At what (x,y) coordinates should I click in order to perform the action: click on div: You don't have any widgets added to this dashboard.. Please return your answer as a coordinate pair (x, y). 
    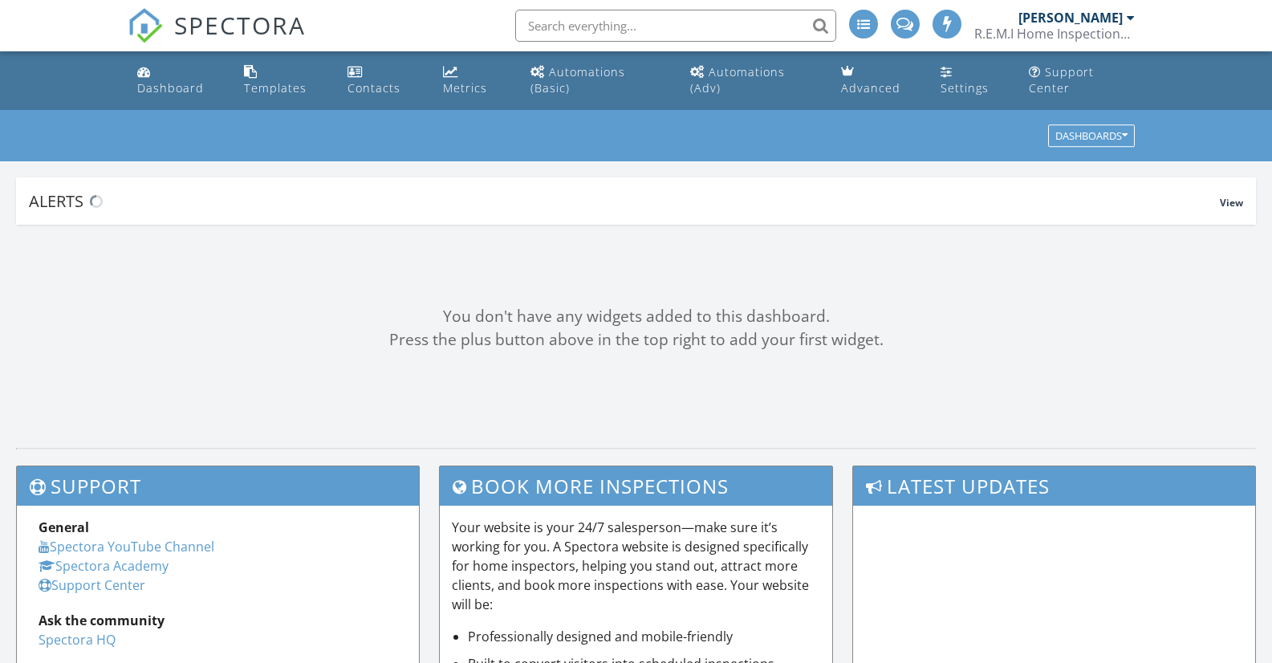
    Looking at the image, I should click on (635, 316).